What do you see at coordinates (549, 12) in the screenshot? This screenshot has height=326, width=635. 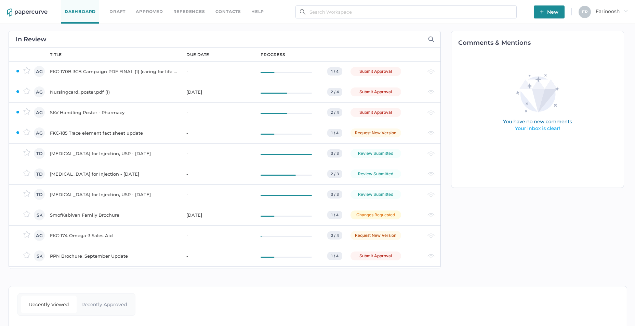 I see `span: New` at bounding box center [549, 12].